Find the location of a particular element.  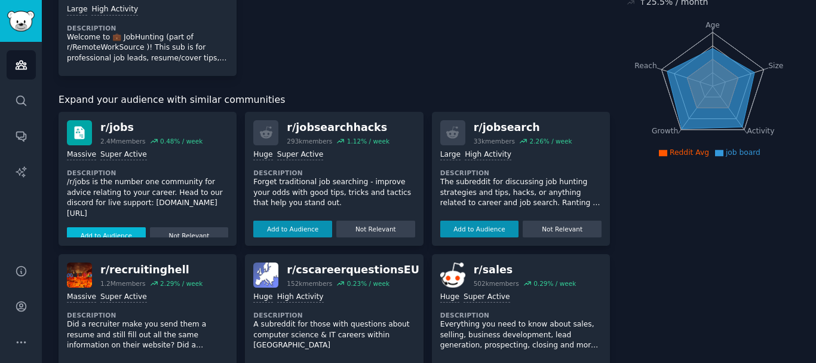

p: Welcome to 💼 JobHunting (part of r/RemoteWorkSource )! This sub is for professional job leads, re... is located at coordinates (148, 48).